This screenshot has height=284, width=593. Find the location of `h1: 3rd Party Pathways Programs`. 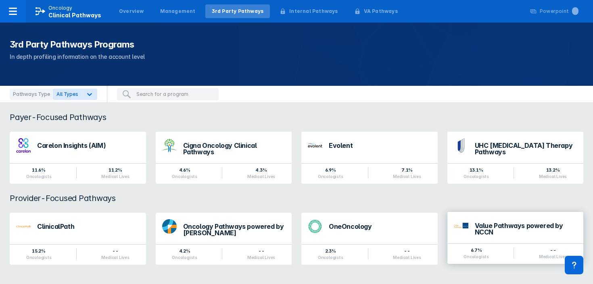

h1: 3rd Party Pathways Programs is located at coordinates (297, 44).